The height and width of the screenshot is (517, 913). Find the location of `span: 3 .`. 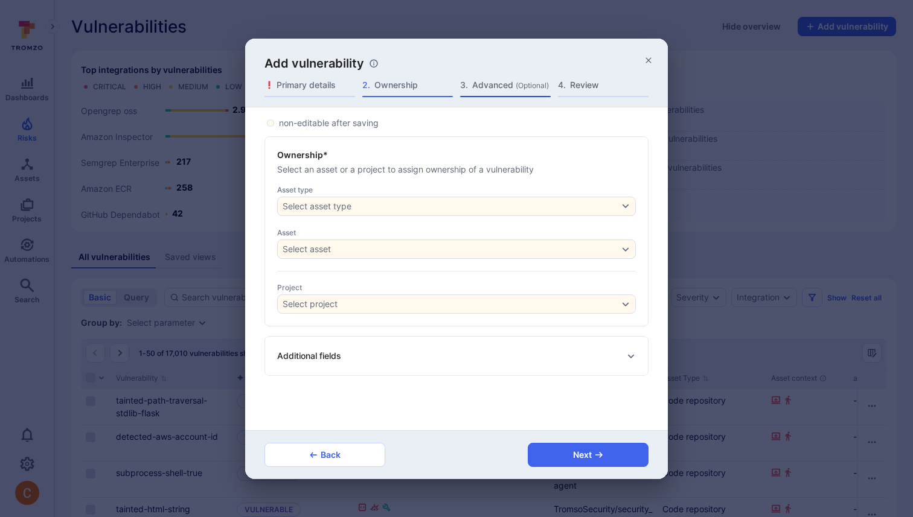

span: 3 . is located at coordinates (465, 85).